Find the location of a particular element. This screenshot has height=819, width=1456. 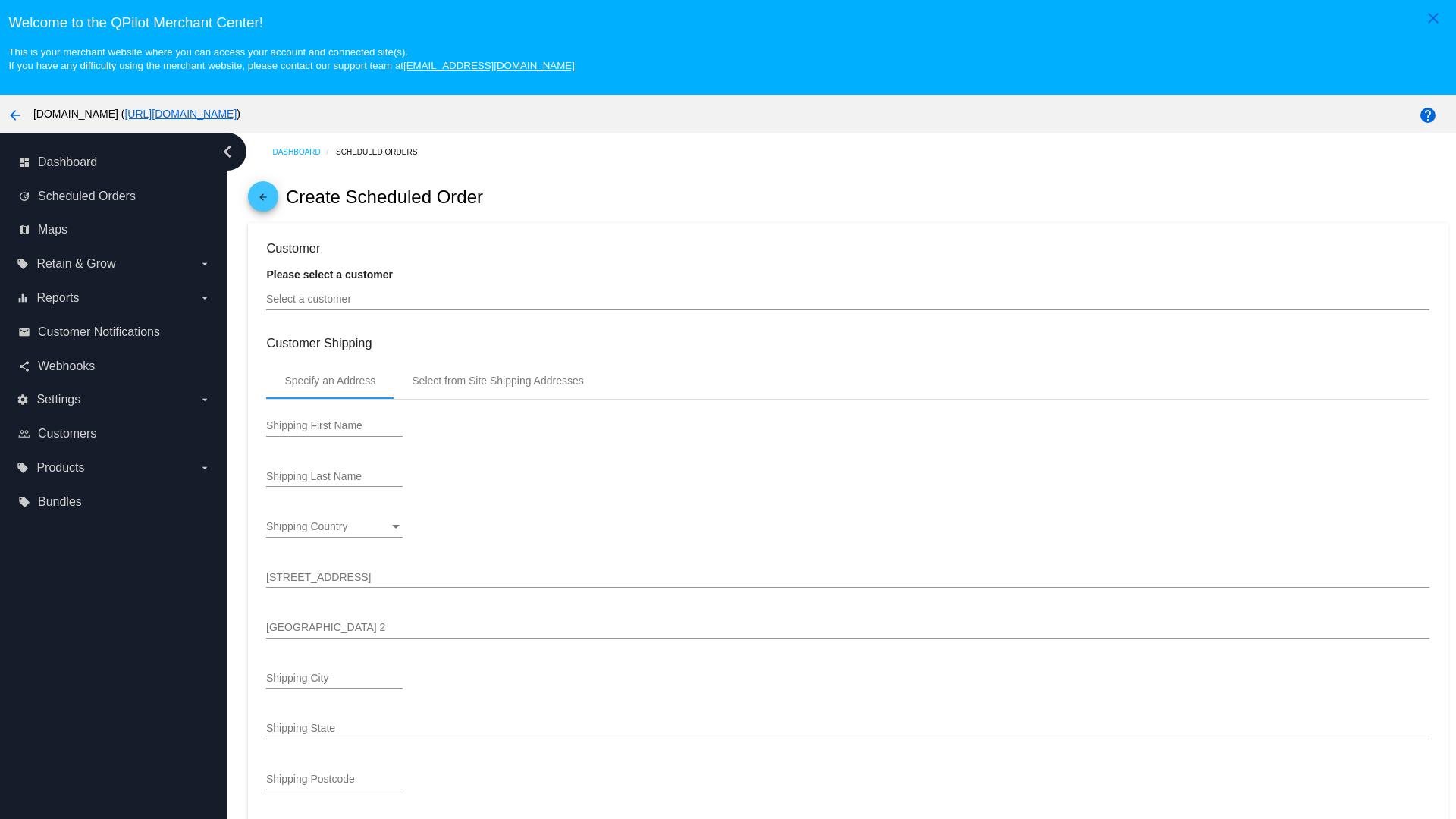

a: dashboard Dashboard is located at coordinates (114, 162).